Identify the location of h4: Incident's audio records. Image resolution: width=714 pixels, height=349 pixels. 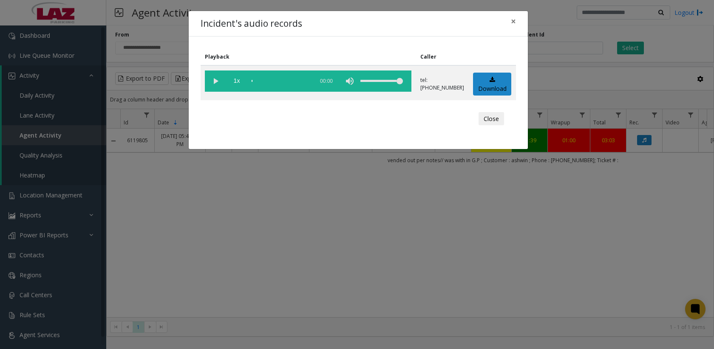
(251, 24).